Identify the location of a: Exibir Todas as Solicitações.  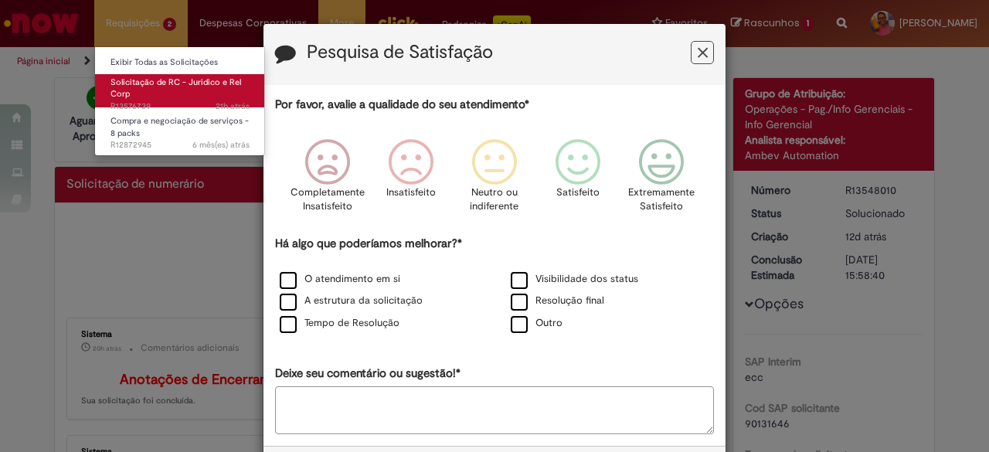
(180, 63).